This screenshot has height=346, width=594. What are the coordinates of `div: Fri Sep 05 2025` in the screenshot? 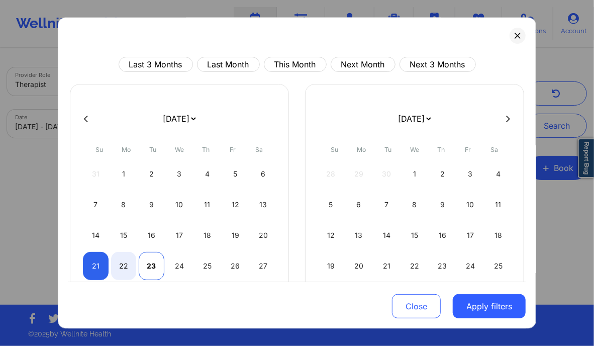 It's located at (235, 174).